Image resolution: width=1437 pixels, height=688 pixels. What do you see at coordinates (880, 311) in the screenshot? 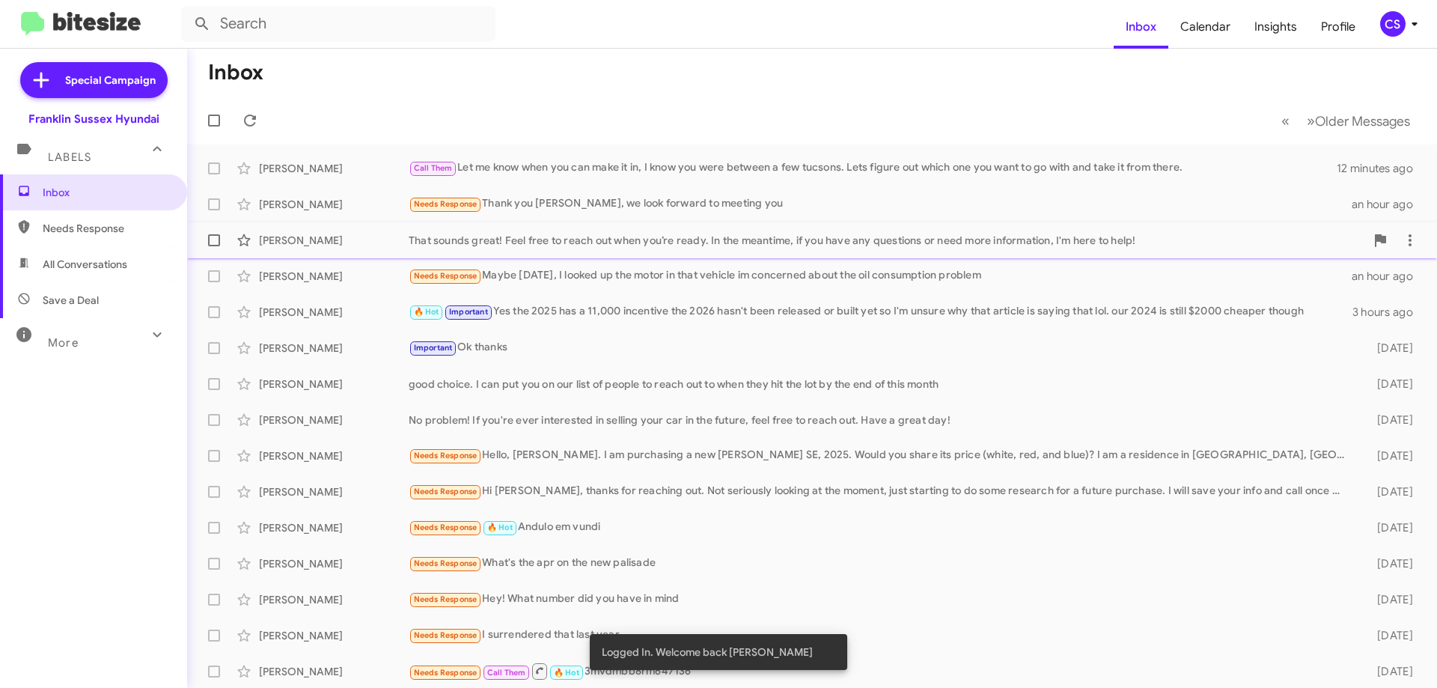
I see `div: Yes the 2025 has a 11,000 incentive the 2026 hasn't been released or built yet so I'm unsure why ...` at bounding box center [880, 311].